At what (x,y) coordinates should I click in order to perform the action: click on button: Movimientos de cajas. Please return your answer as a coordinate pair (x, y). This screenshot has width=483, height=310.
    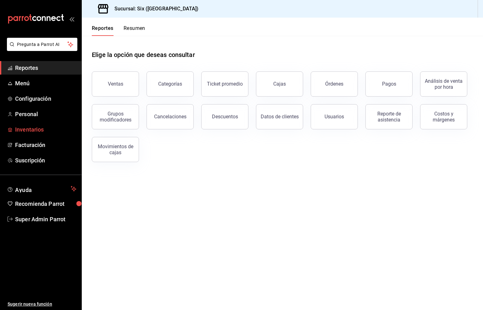
    Looking at the image, I should click on (115, 149).